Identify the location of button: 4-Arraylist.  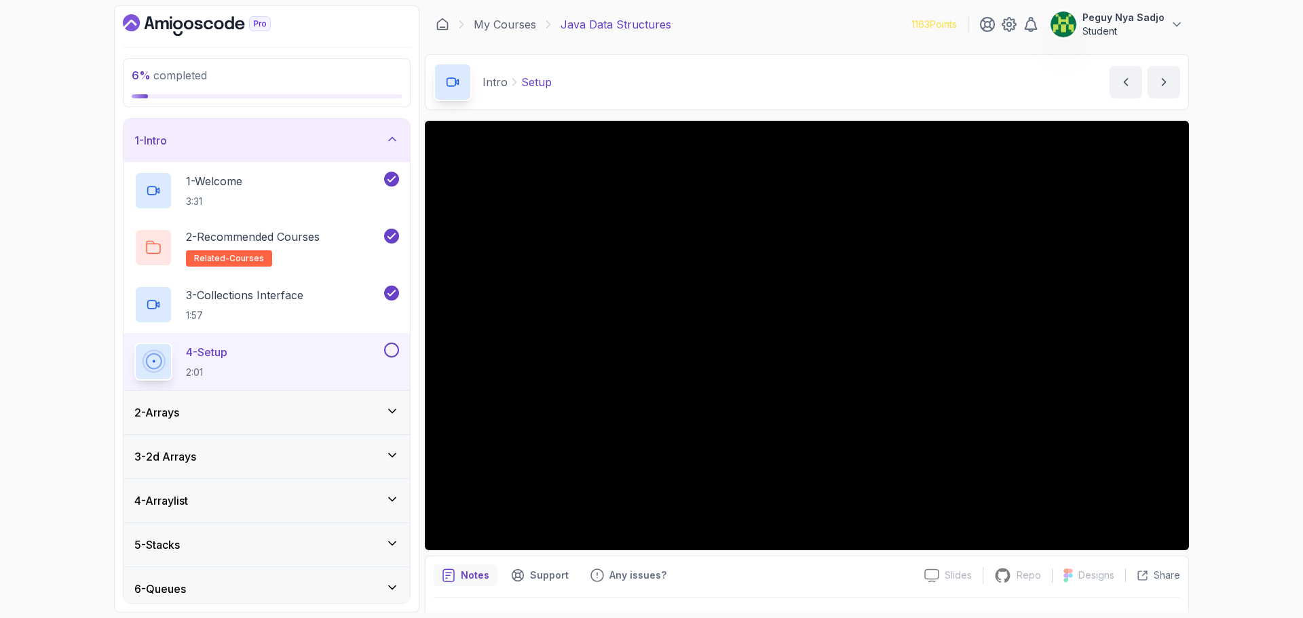
(267, 501).